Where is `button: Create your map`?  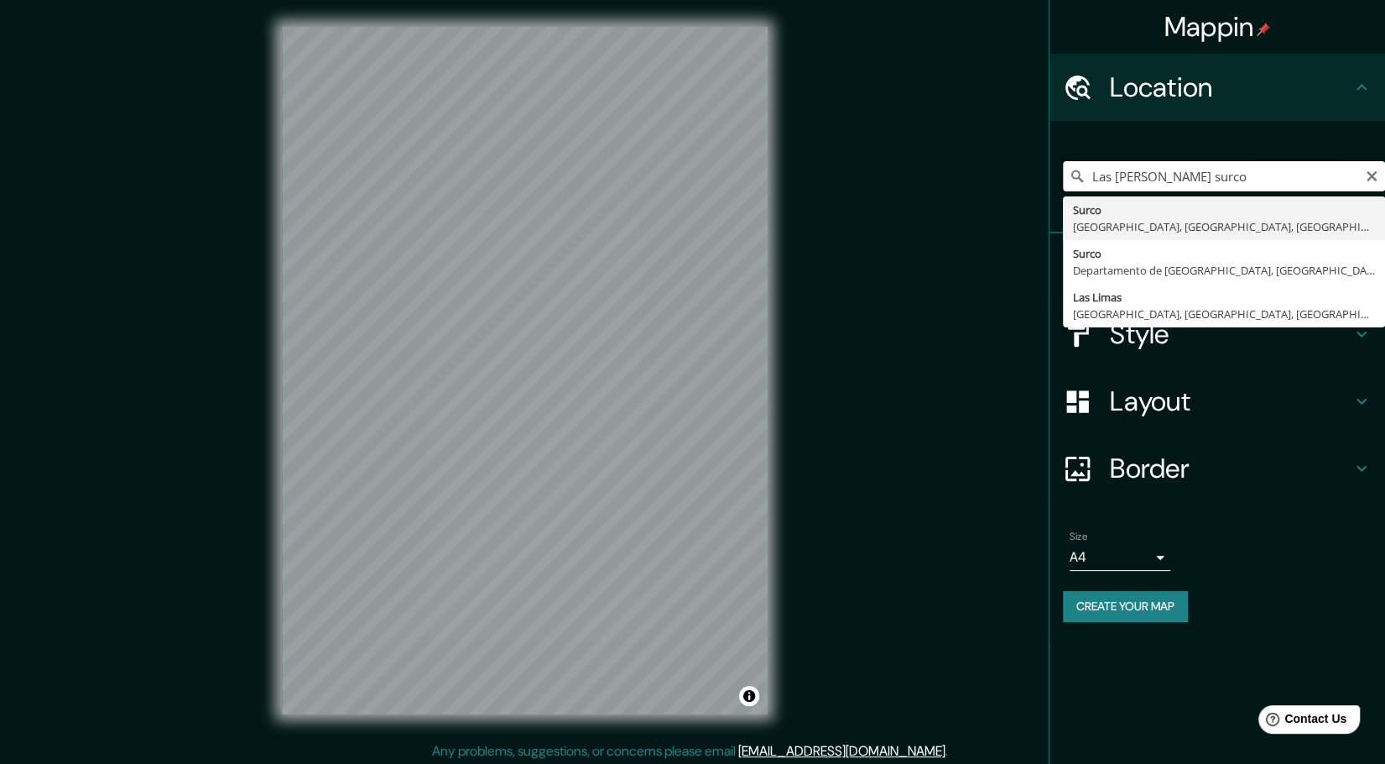
button: Create your map is located at coordinates (1125, 606).